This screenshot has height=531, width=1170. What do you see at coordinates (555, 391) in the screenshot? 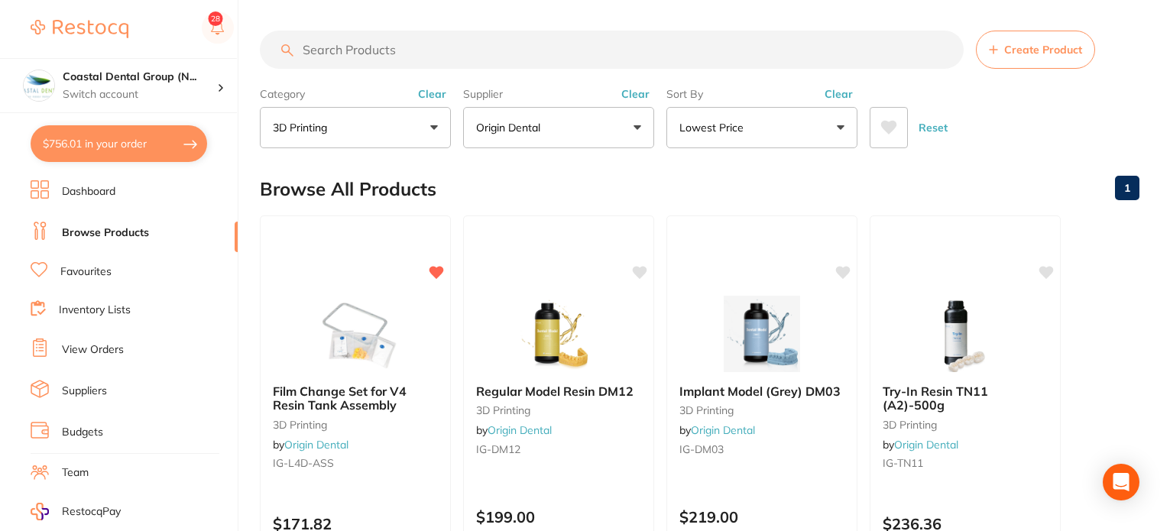
I see `span: Regular Model Resin DM12` at bounding box center [555, 391].